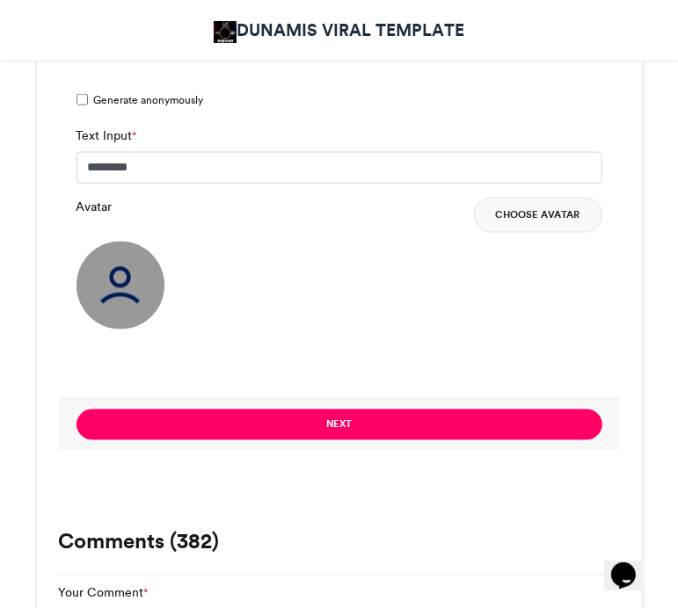 Image resolution: width=678 pixels, height=608 pixels. Describe the element at coordinates (225, 32) in the screenshot. I see `img: DUNAMIS VIRAL TEMPLATE` at that location.